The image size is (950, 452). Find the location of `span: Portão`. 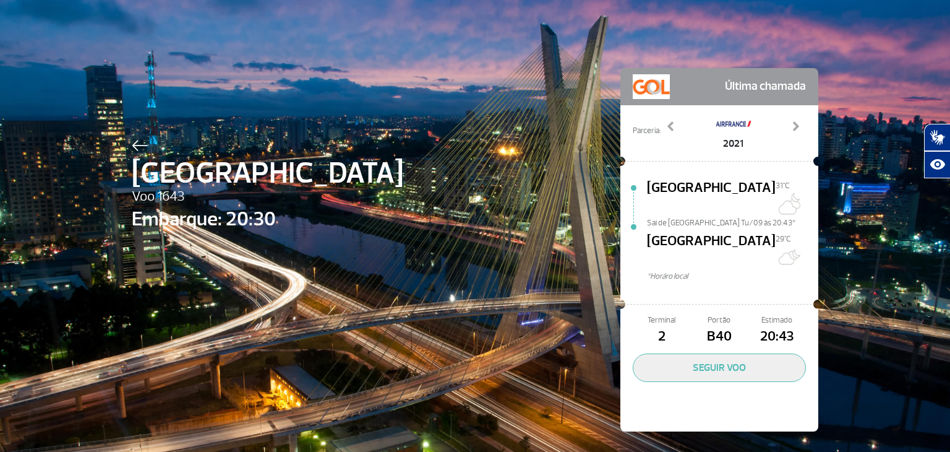

span: Portão is located at coordinates (719, 320).